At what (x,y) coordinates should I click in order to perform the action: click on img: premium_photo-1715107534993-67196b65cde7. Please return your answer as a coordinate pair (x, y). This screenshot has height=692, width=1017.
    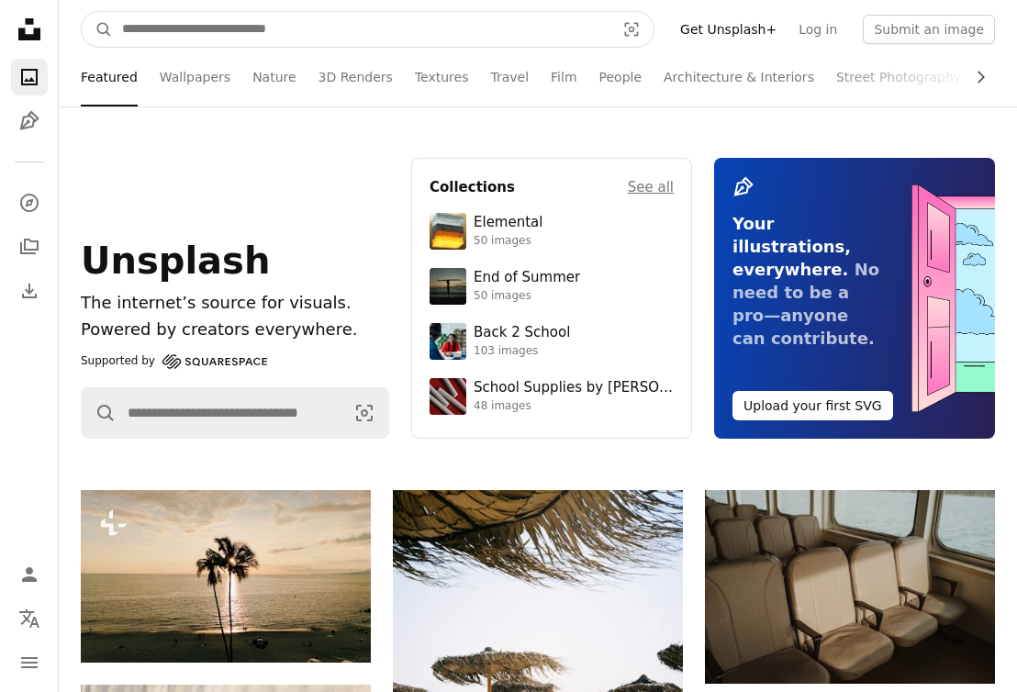
    Looking at the image, I should click on (448, 396).